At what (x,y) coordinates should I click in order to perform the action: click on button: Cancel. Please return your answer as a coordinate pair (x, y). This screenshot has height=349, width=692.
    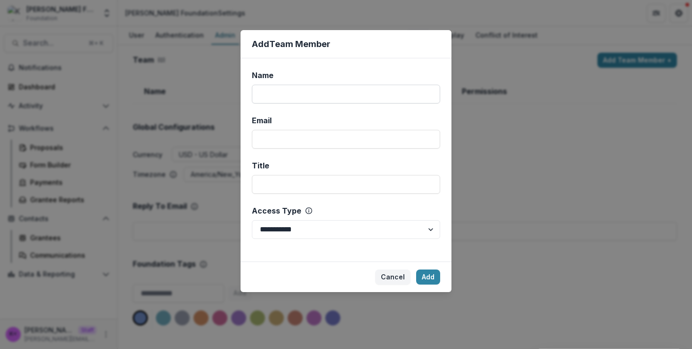
    Looking at the image, I should click on (392, 277).